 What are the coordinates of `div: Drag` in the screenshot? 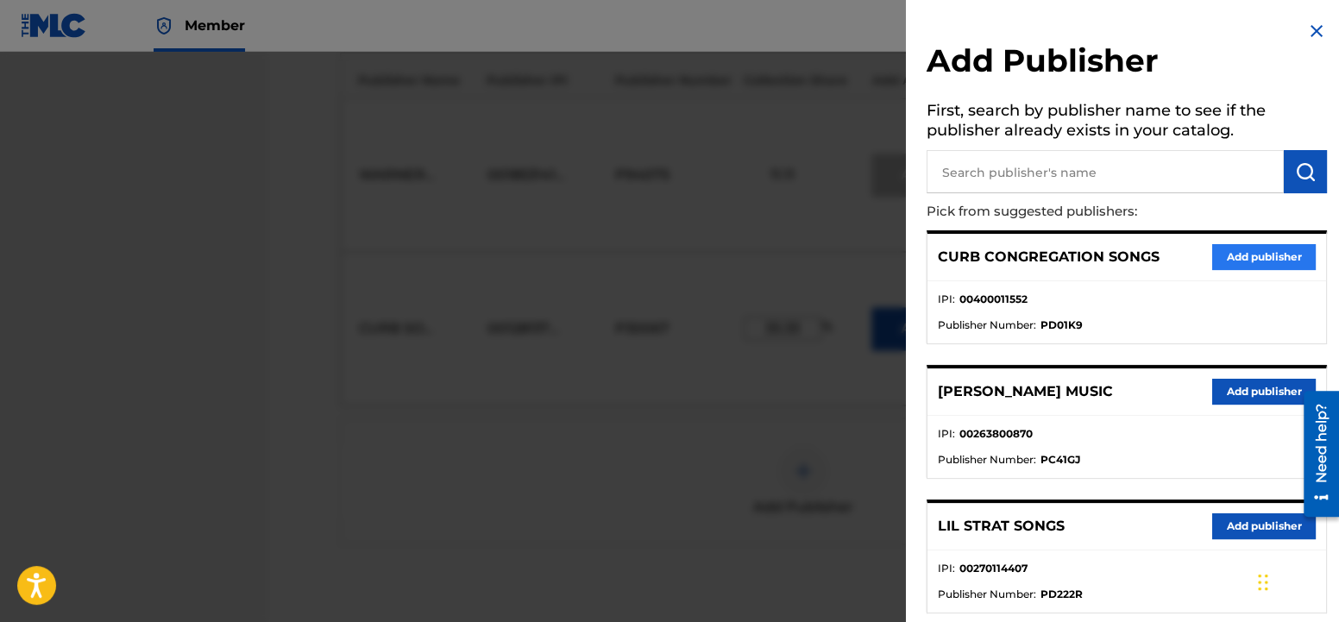 It's located at (1263, 582).